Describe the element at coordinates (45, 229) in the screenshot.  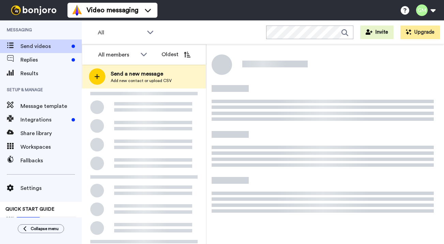
I see `span: Collapse menu` at that location.